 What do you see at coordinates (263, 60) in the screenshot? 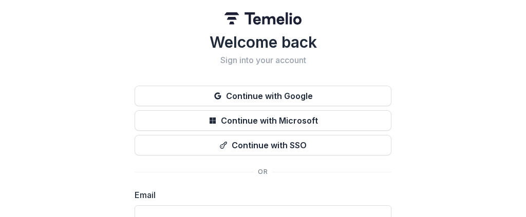
I see `h2: Sign into your account` at bounding box center [263, 60].